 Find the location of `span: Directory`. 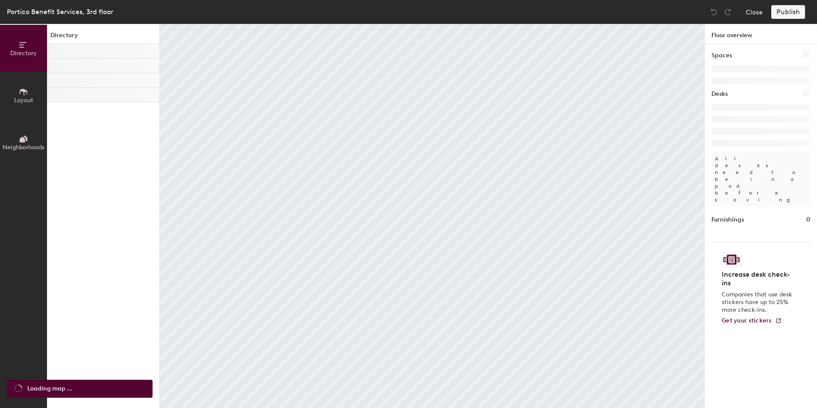

span: Directory is located at coordinates (24, 53).